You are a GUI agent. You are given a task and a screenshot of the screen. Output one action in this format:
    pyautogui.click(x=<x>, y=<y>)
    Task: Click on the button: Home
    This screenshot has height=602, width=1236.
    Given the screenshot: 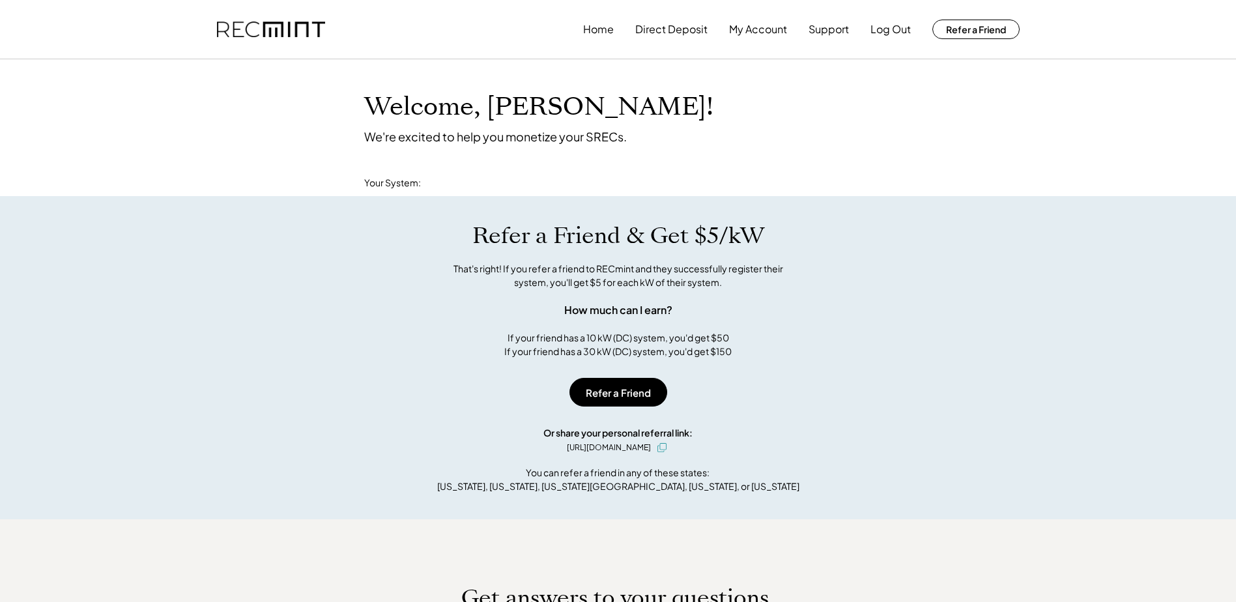 What is the action you would take?
    pyautogui.click(x=598, y=29)
    